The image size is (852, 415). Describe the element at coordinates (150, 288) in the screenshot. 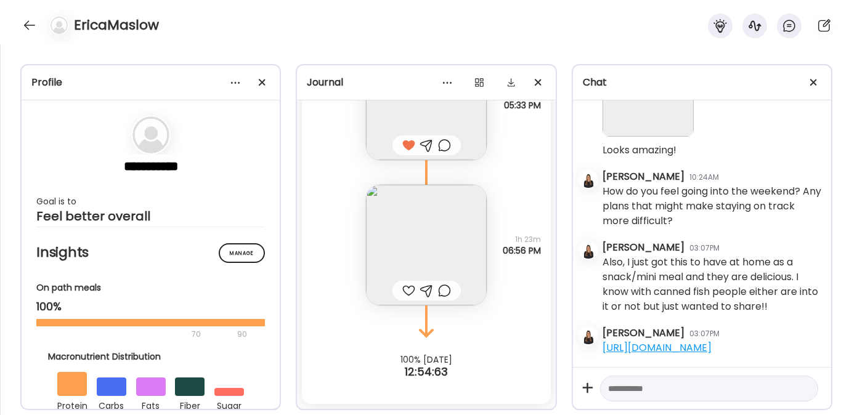

I see `div: On path meals` at that location.